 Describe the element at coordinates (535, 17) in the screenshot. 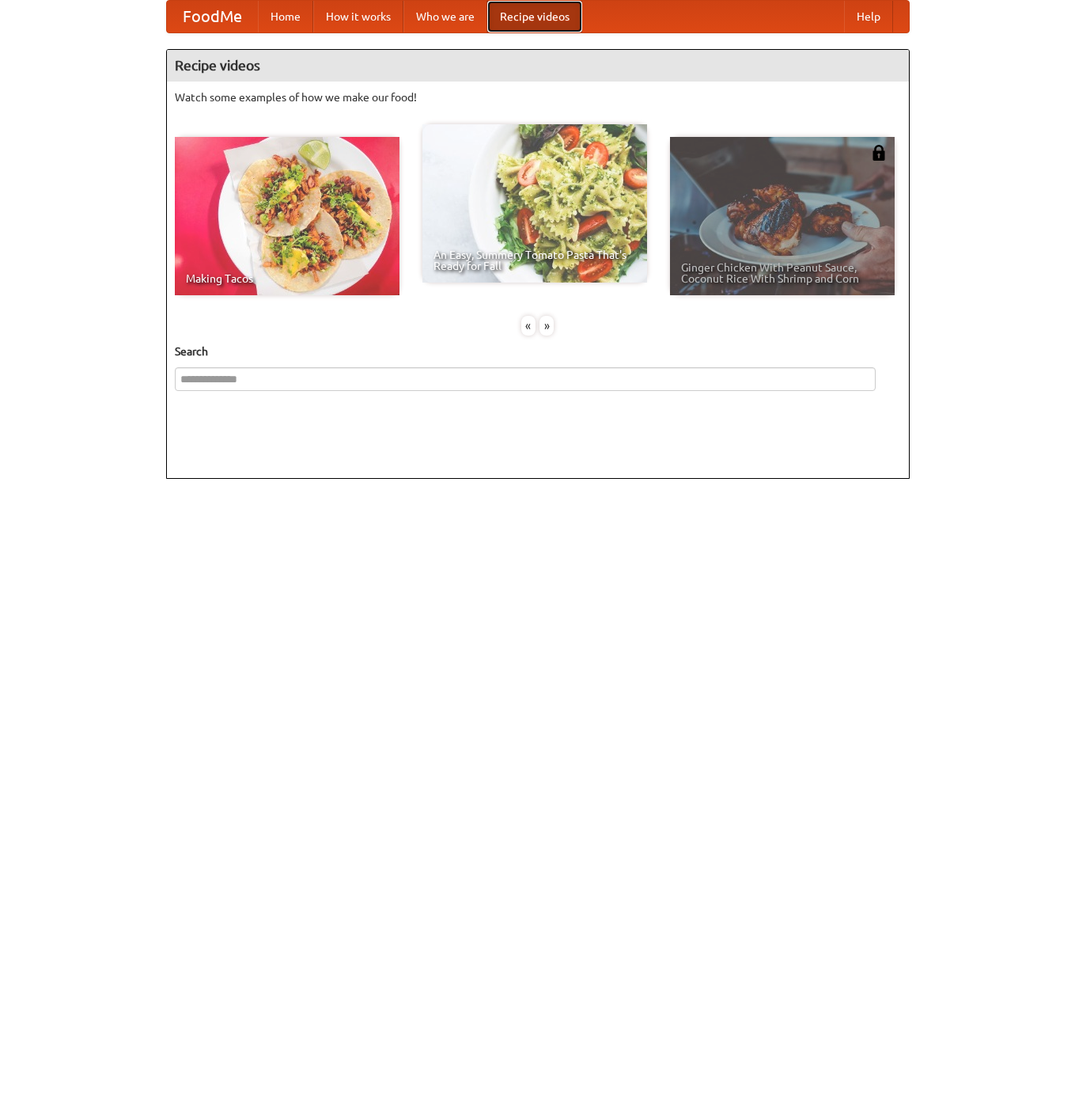

I see `a: Recipe videos` at that location.